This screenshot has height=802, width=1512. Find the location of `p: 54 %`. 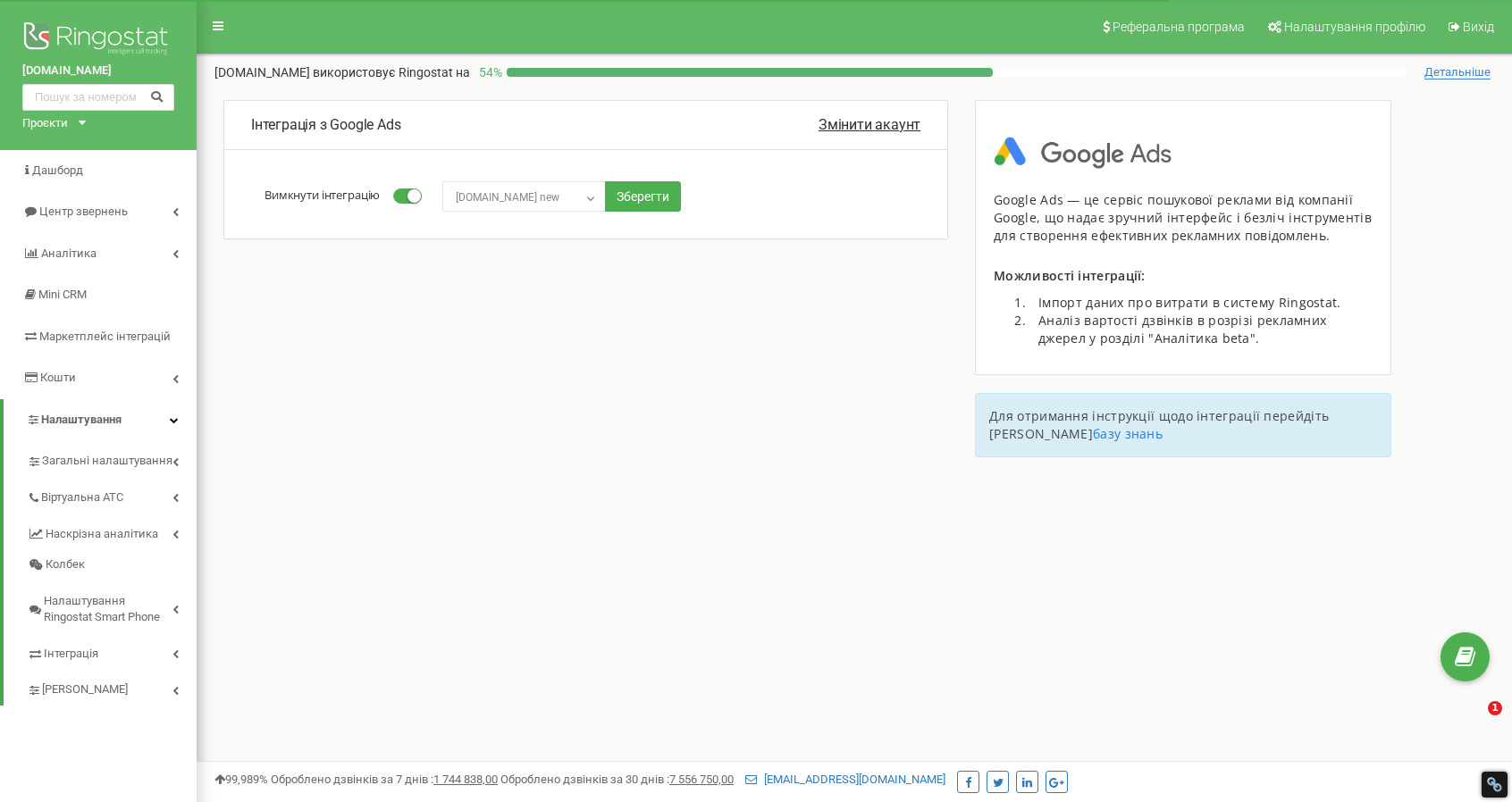

p: 54 % is located at coordinates (488, 73).